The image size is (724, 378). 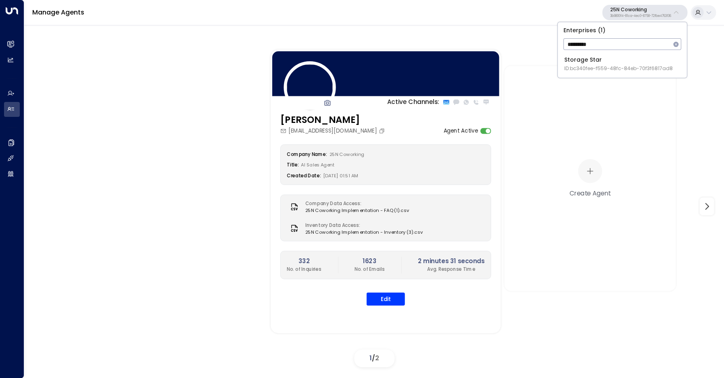 What do you see at coordinates (383, 130) in the screenshot?
I see `button: Copy` at bounding box center [383, 130].